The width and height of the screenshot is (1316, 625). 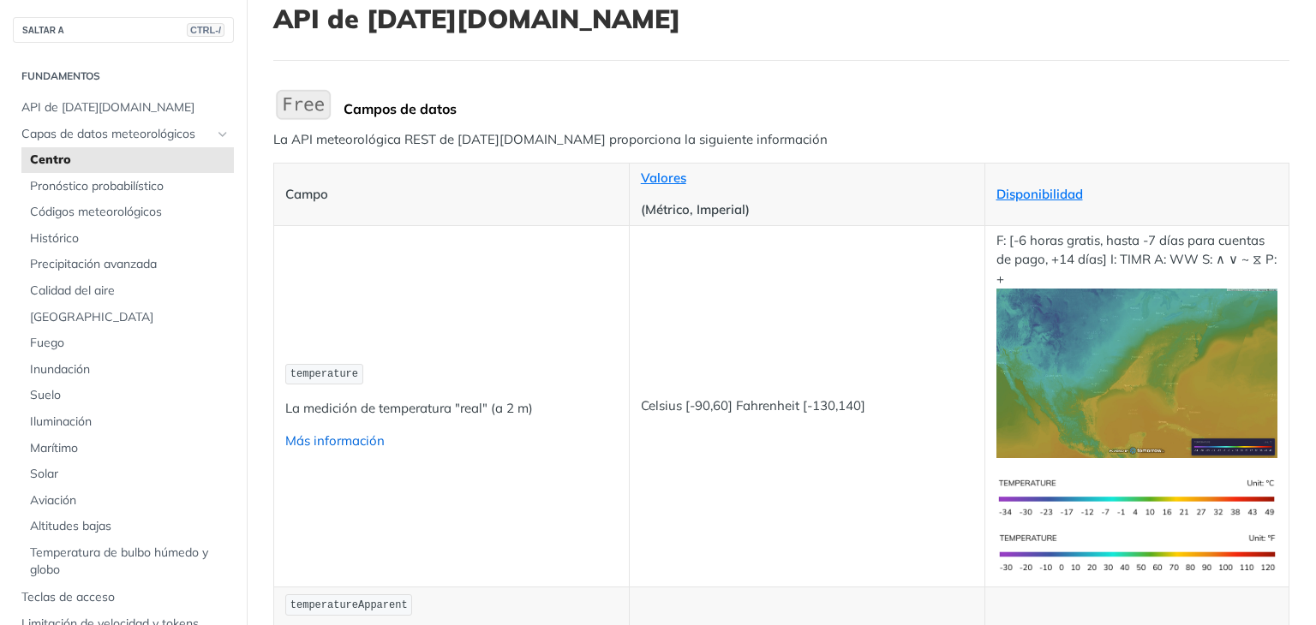 I want to click on font: Capas de datos meteorológicos, so click(x=108, y=134).